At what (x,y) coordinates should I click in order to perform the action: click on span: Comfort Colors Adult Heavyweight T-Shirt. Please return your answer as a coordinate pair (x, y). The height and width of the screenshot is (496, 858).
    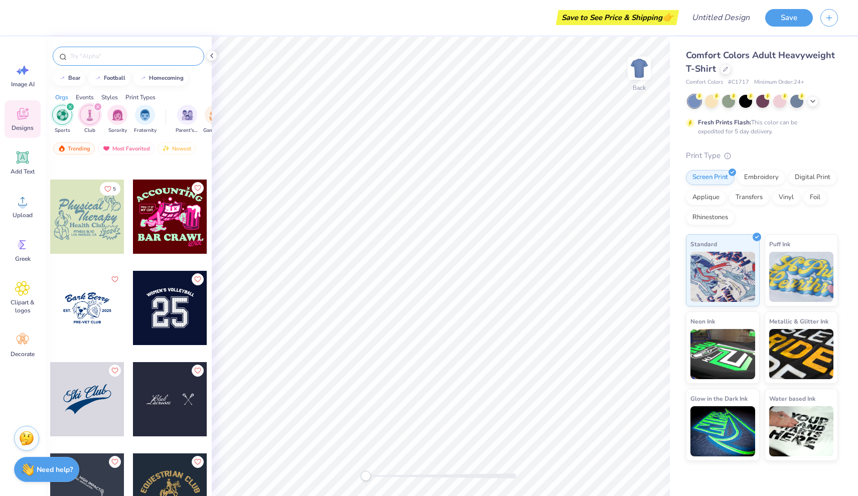
    Looking at the image, I should click on (760, 62).